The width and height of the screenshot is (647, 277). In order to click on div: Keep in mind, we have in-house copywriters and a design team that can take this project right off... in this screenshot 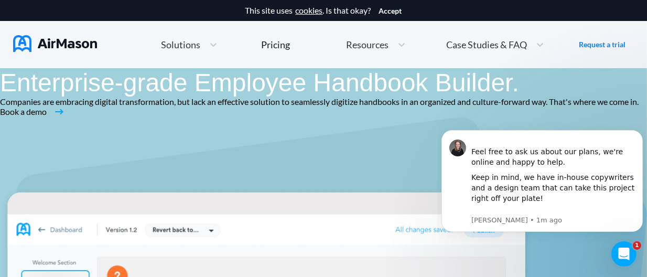, I will do `click(116, 79)`.